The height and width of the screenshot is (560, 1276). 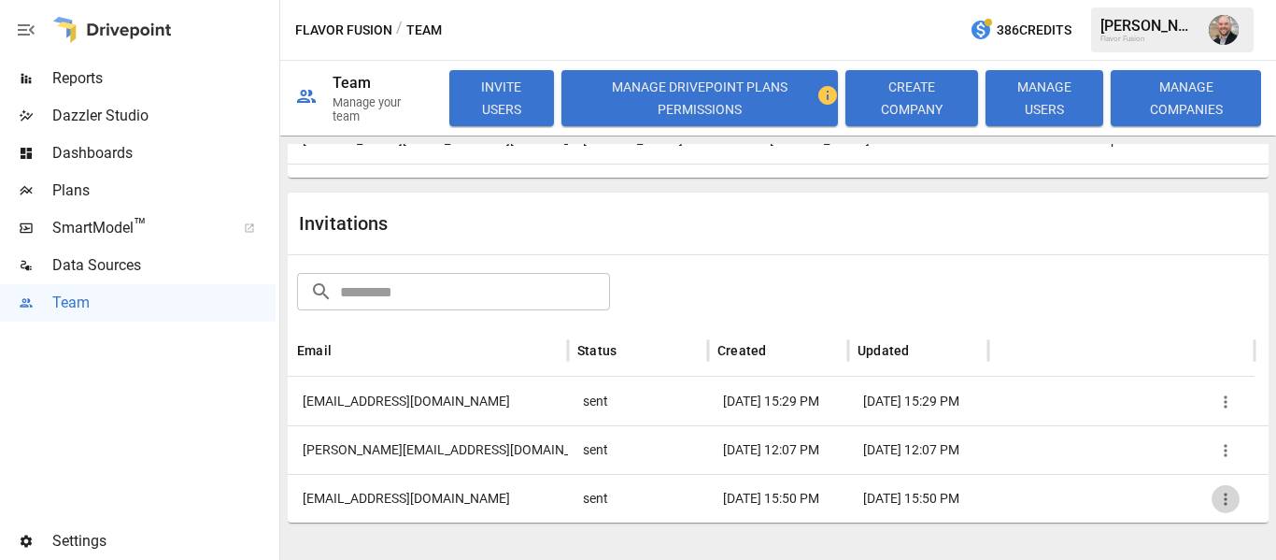 What do you see at coordinates (1034, 30) in the screenshot?
I see `span: 386 Credits` at bounding box center [1034, 30].